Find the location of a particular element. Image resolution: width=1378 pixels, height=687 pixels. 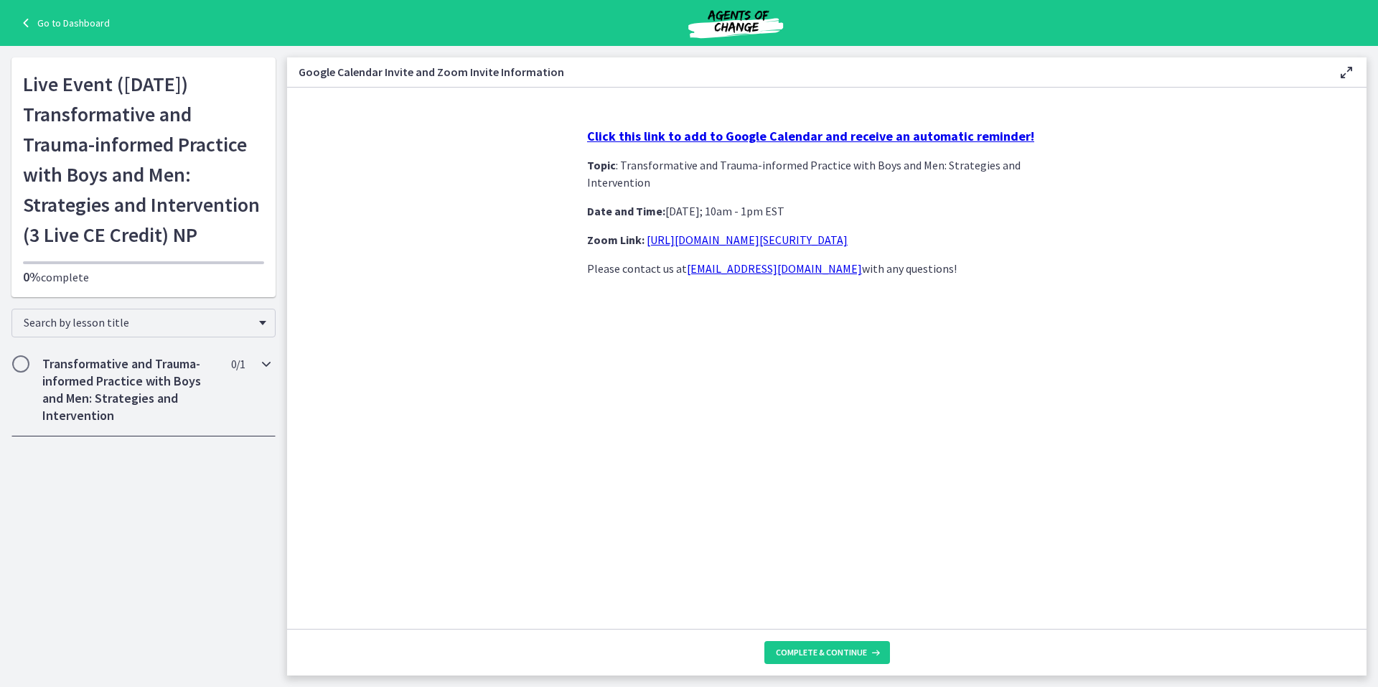

span: 0 / 1 is located at coordinates (237, 364).